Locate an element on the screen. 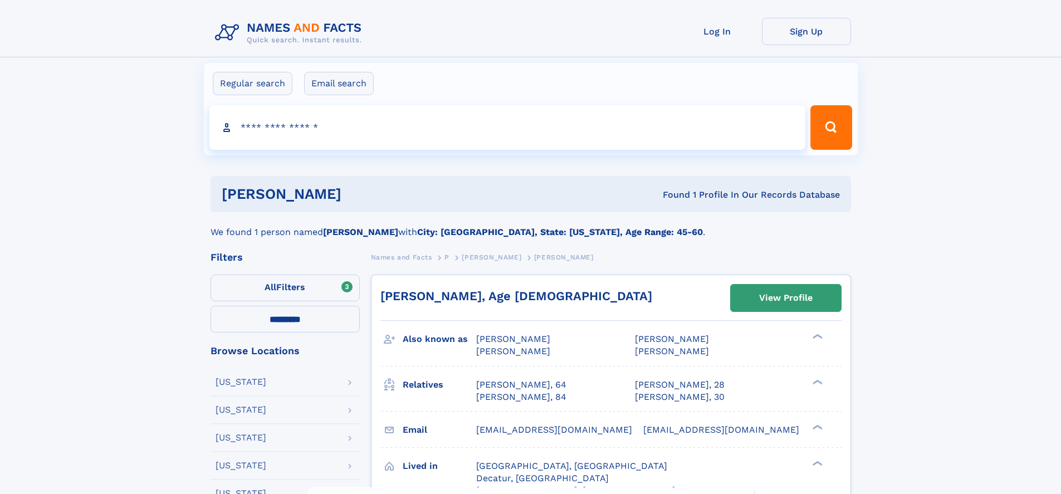 The width and height of the screenshot is (1061, 494). label: Regular search is located at coordinates (252, 84).